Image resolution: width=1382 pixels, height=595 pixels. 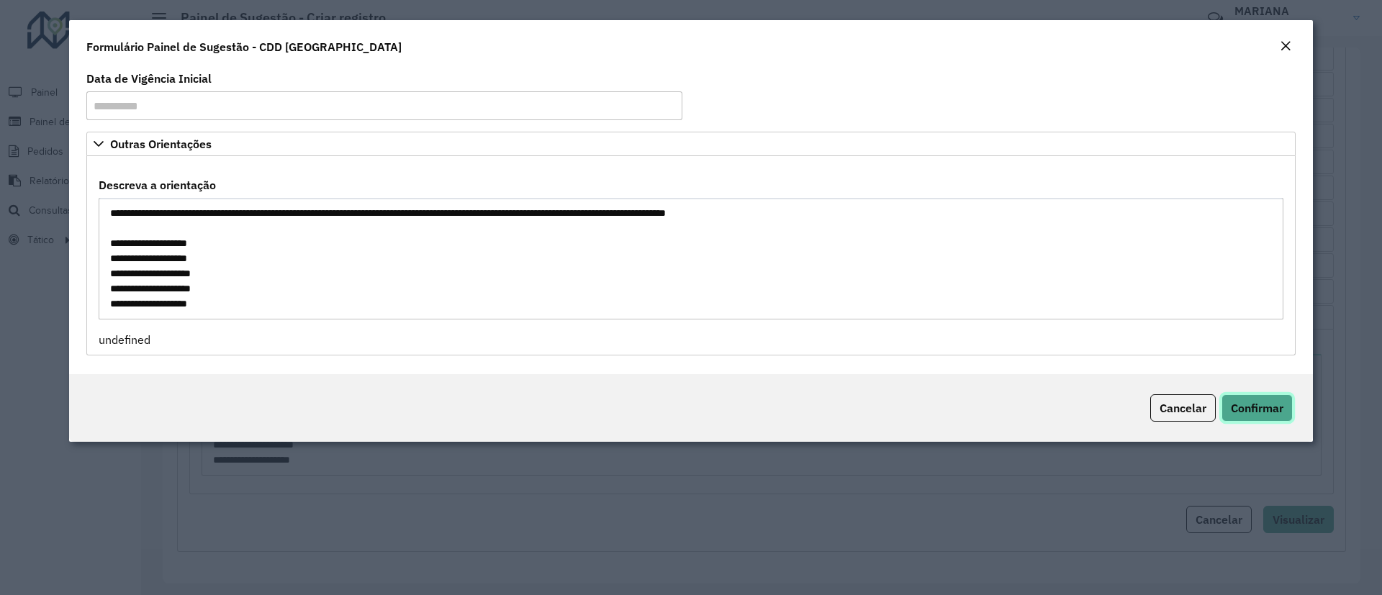 I want to click on span: Confirmar, so click(x=1256, y=408).